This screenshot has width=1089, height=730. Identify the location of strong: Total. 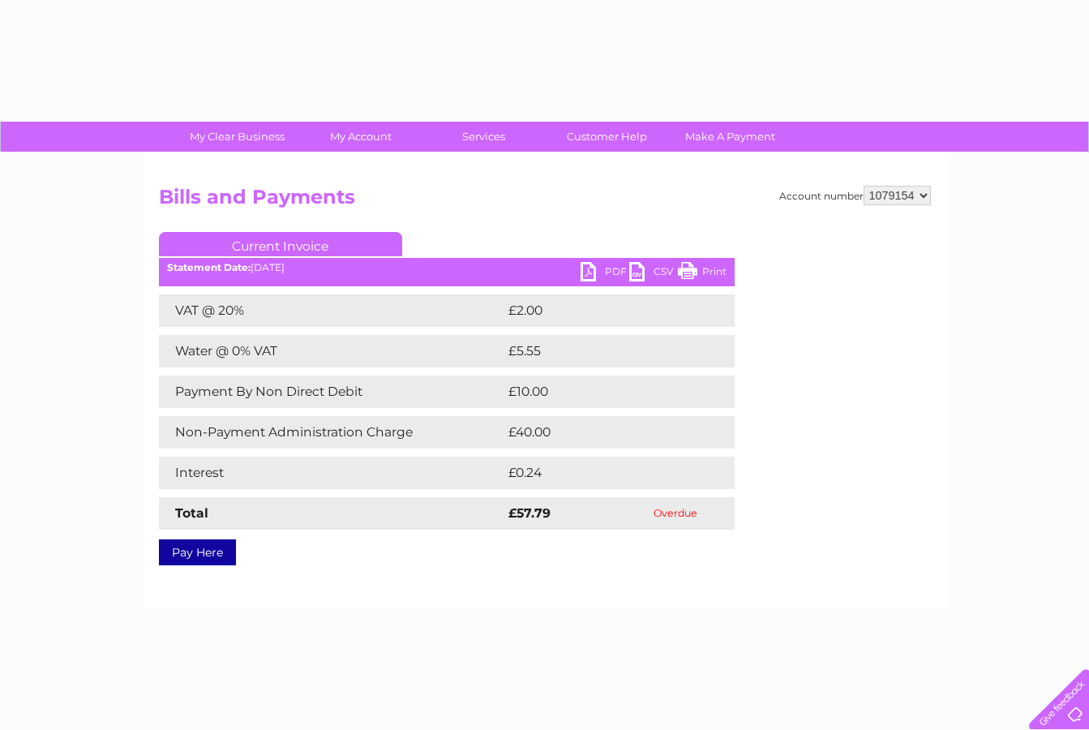
(191, 512).